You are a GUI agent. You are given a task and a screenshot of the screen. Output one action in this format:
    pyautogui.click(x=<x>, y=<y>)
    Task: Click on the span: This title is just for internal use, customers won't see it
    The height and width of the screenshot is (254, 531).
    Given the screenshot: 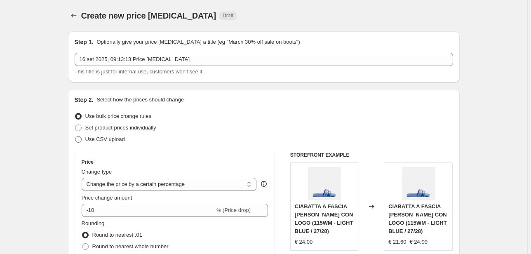 What is the action you would take?
    pyautogui.click(x=139, y=71)
    